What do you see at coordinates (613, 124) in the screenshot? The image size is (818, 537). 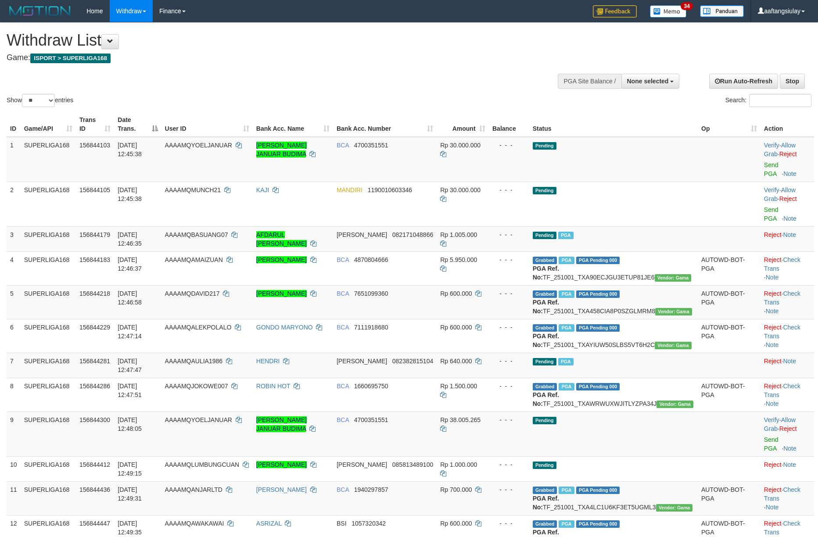 I see `th: Status` at bounding box center [613, 124].